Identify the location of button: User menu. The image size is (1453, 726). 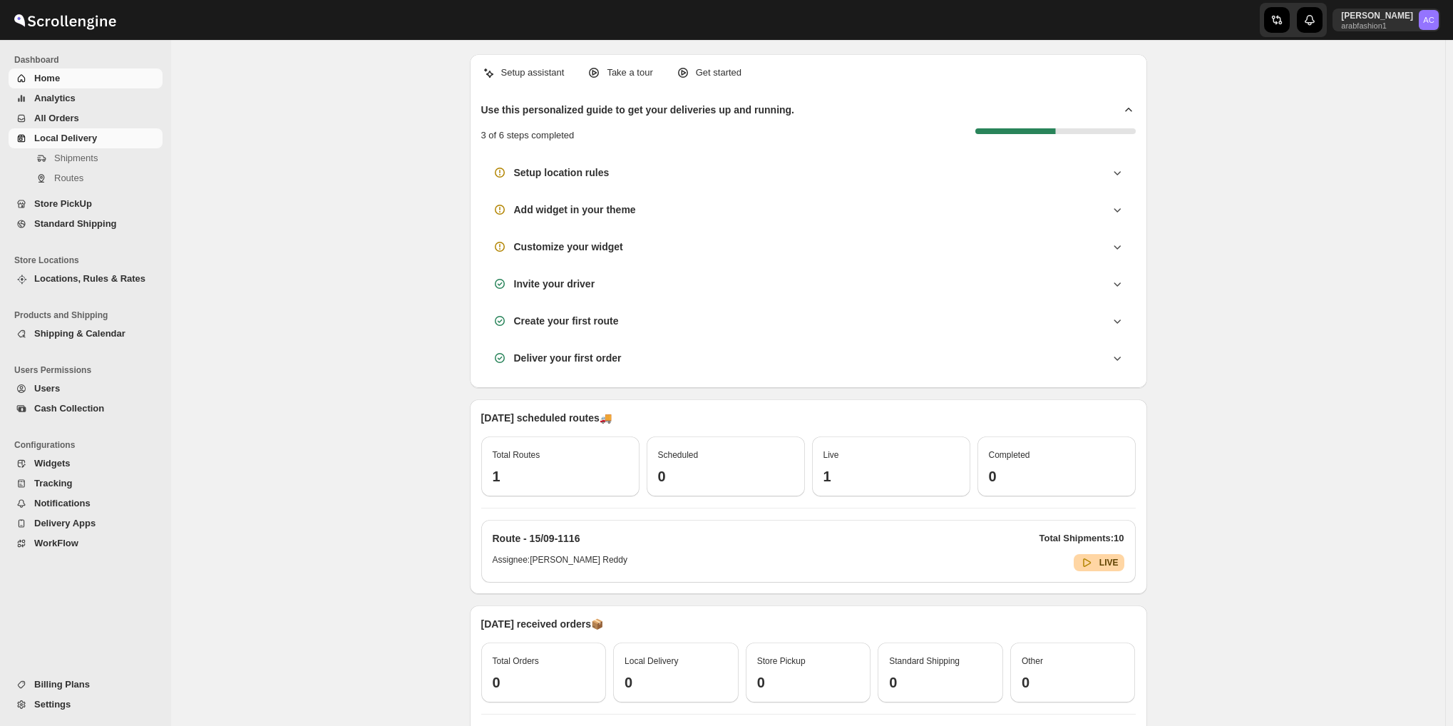
(1386, 20).